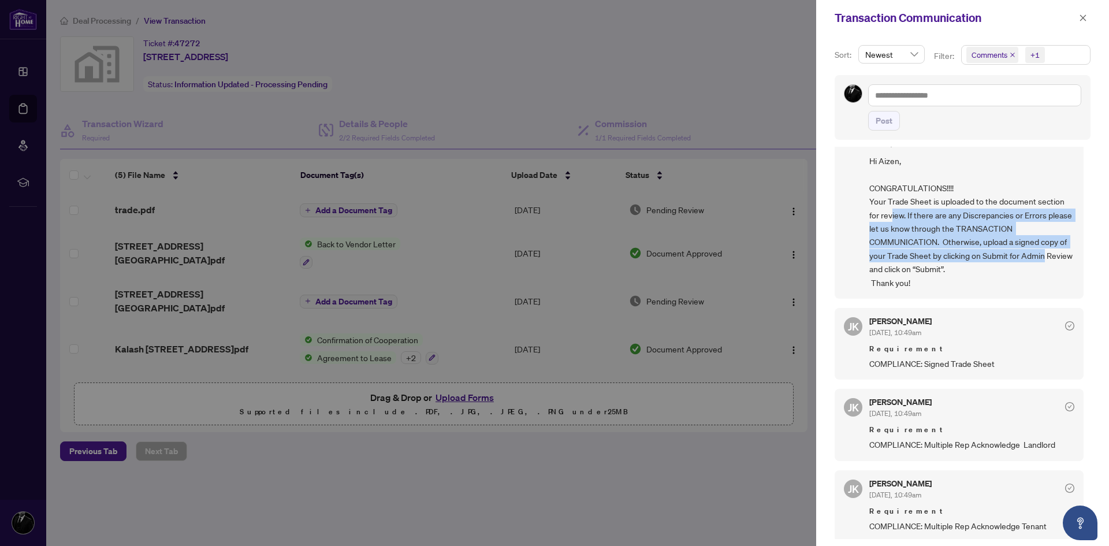  What do you see at coordinates (955, 18) in the screenshot?
I see `div: Transaction Communication` at bounding box center [955, 18].